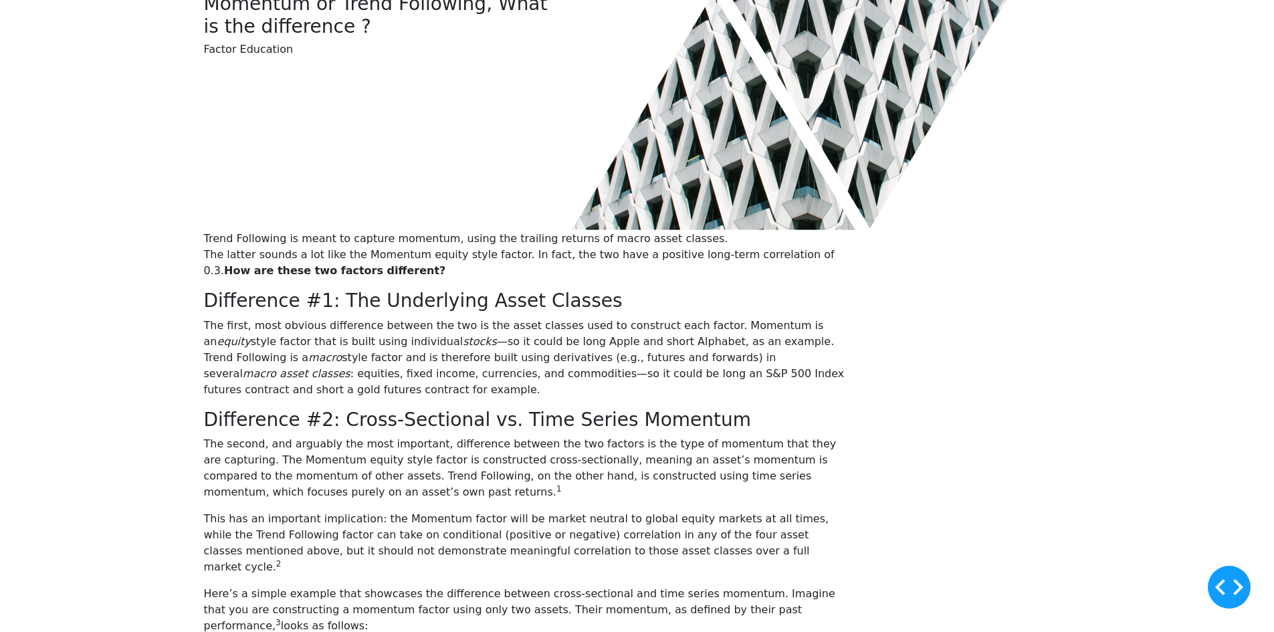  Describe the element at coordinates (527, 255) in the screenshot. I see `p: Trend Following is meant to capture momentum, using the trailing returns of macro asset classes. ...` at that location.